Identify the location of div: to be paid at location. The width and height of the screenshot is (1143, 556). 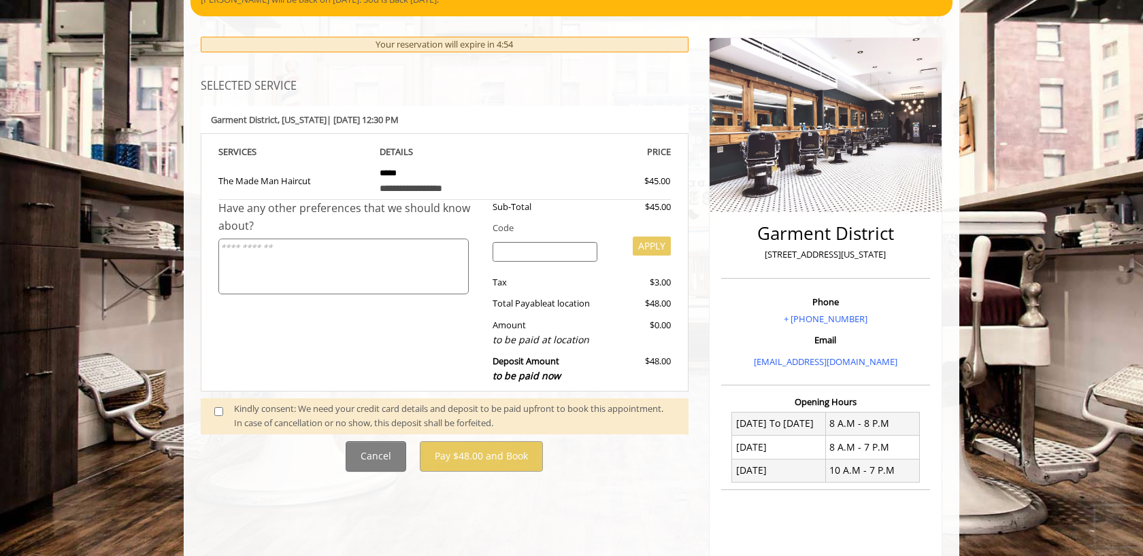
(545, 340).